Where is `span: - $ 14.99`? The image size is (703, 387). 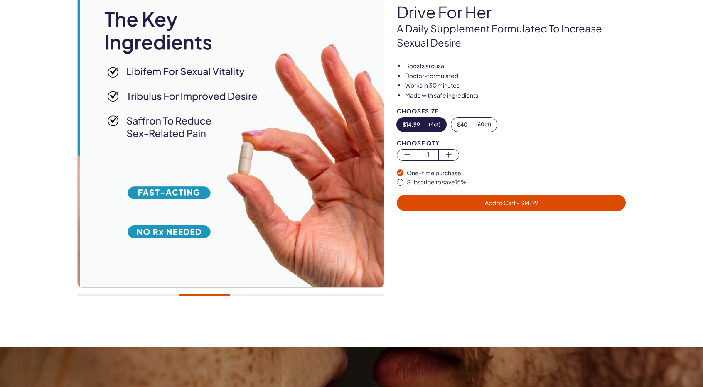
span: - $ 14.99 is located at coordinates (527, 203).